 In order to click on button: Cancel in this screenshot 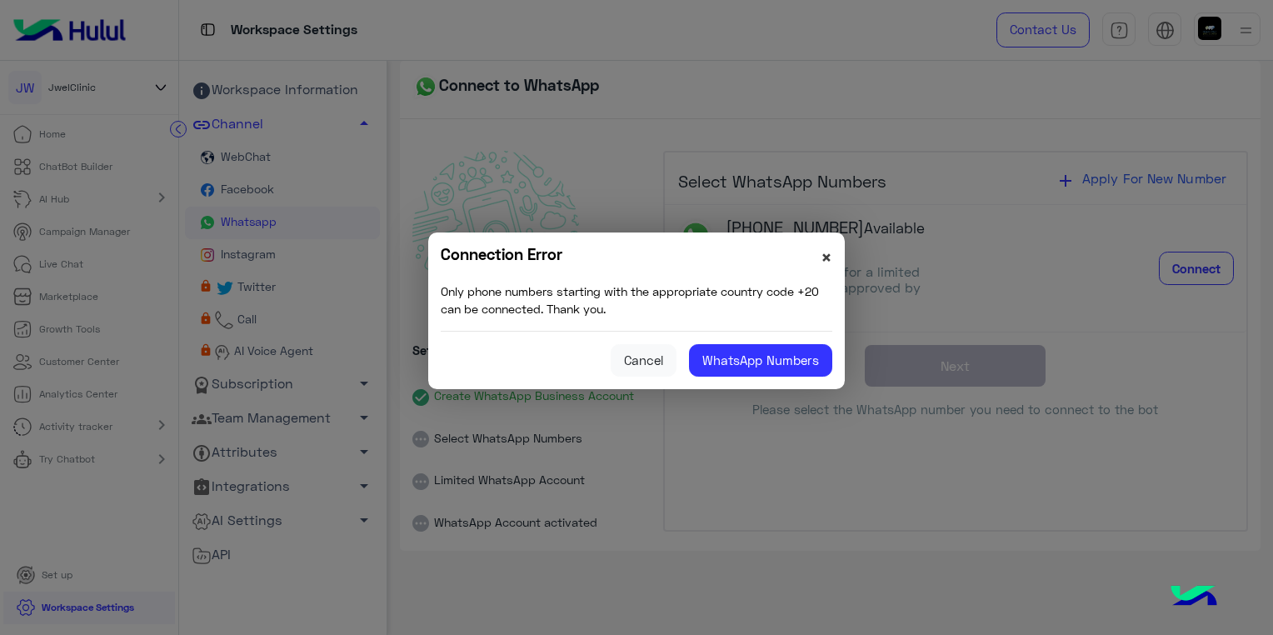, I will do `click(643, 361)`.